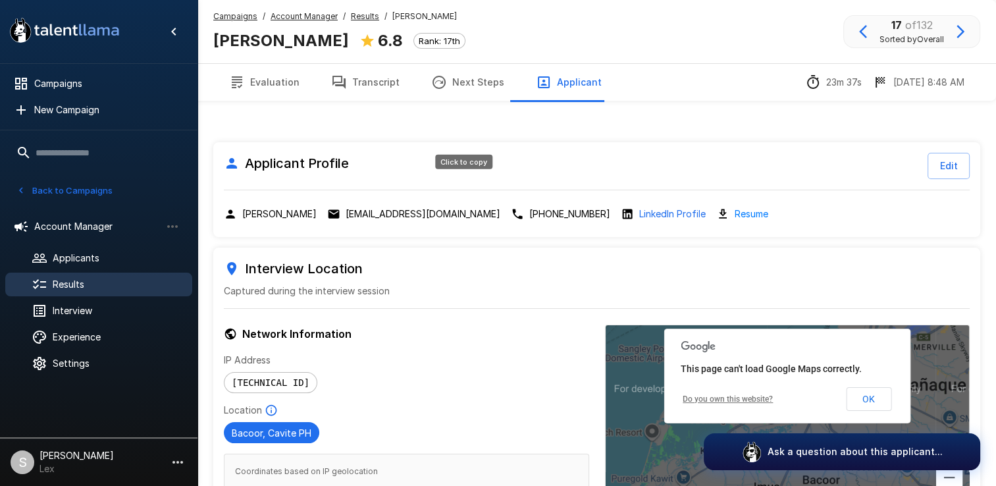 This screenshot has width=996, height=486. Describe the element at coordinates (834, 82) in the screenshot. I see `div: The time between starting and completing the interview` at that location.